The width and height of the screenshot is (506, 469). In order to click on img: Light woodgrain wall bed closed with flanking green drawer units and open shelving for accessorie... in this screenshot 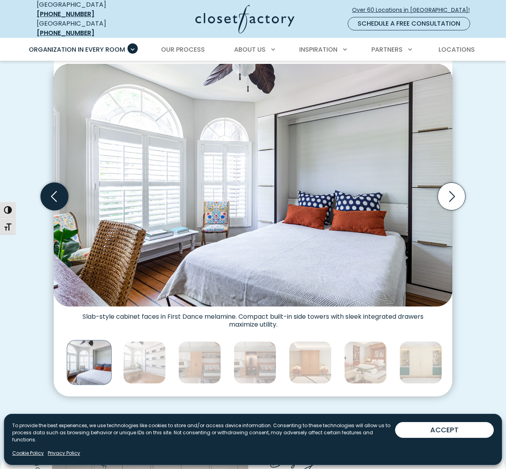, I will do `click(421, 363)`.